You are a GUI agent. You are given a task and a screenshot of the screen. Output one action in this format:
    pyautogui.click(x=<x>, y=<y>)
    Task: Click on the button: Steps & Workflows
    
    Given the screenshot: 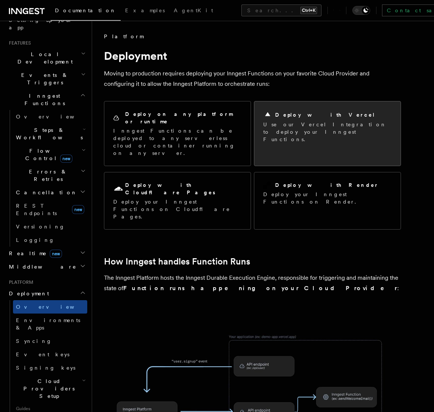 What is the action you would take?
    pyautogui.click(x=50, y=134)
    